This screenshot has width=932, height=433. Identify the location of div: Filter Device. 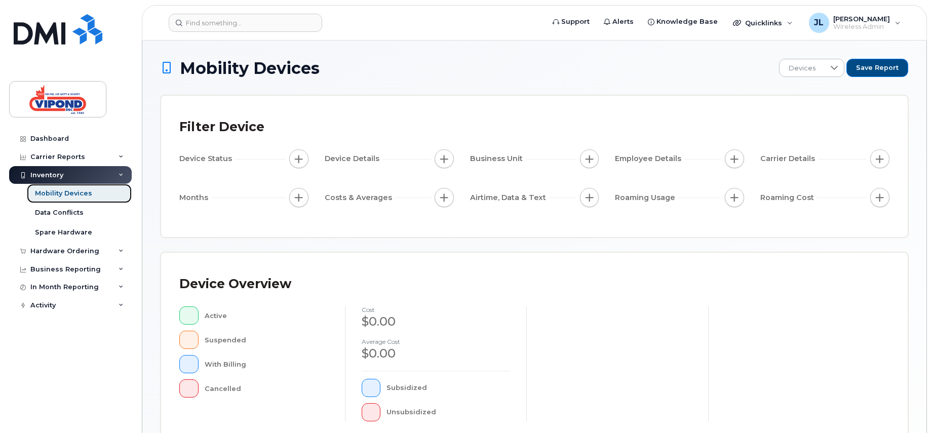
(222, 127).